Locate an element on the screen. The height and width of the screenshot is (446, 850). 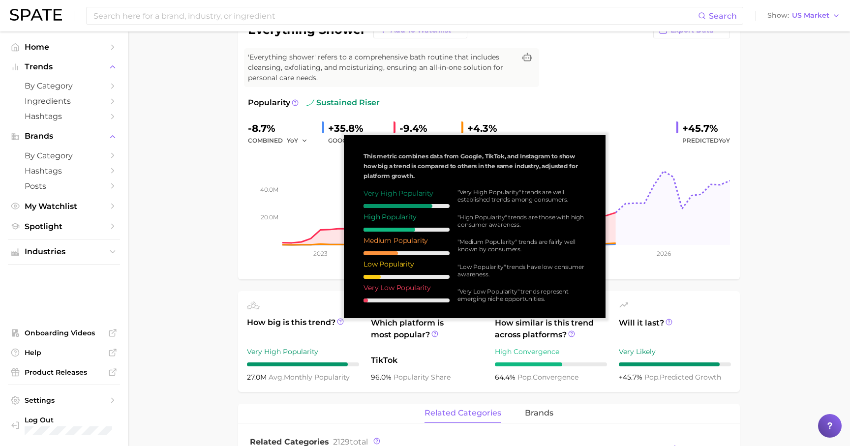
div: 0 / 10 is located at coordinates (406, 301).